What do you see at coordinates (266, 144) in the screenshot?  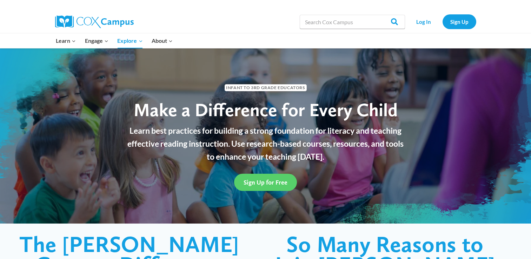 I see `p: Learn best practices for building a strong foundation for literacy and teaching effective reading...` at bounding box center [266, 144].